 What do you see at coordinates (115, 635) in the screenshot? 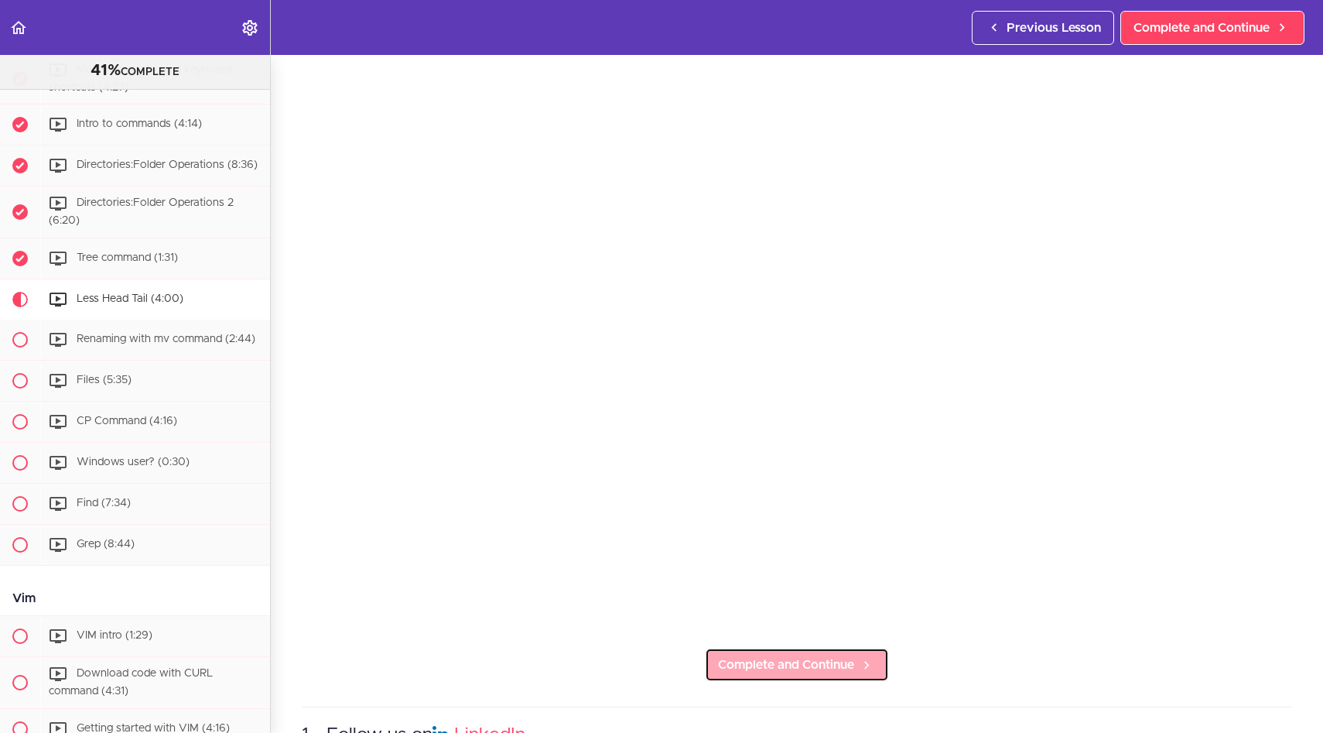
I see `span: VIM intro (1:29)` at bounding box center [115, 635].